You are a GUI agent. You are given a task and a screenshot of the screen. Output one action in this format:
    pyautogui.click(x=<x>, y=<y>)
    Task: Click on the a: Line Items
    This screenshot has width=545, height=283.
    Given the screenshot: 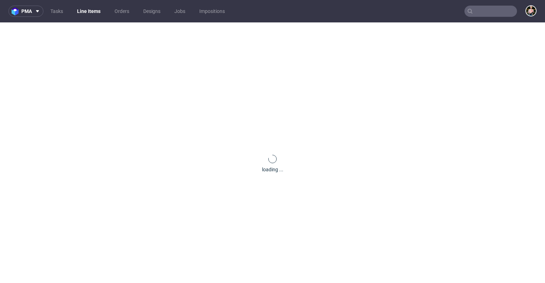 What is the action you would take?
    pyautogui.click(x=89, y=11)
    